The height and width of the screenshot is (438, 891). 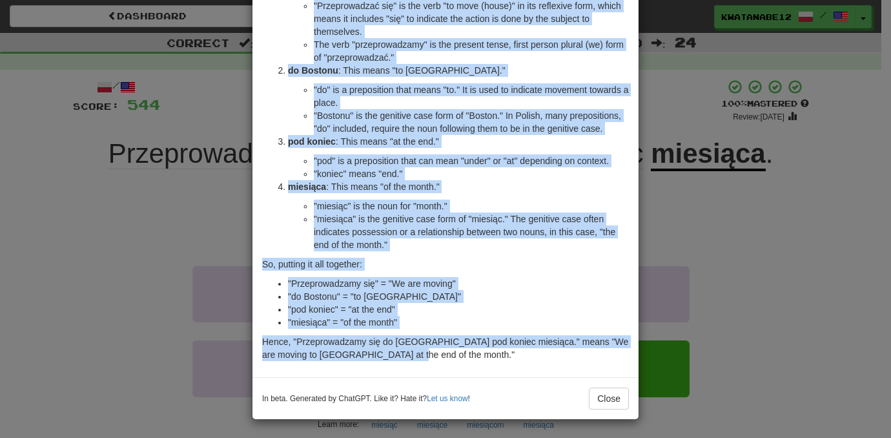 I want to click on p: : This means "of the month.", so click(x=459, y=187).